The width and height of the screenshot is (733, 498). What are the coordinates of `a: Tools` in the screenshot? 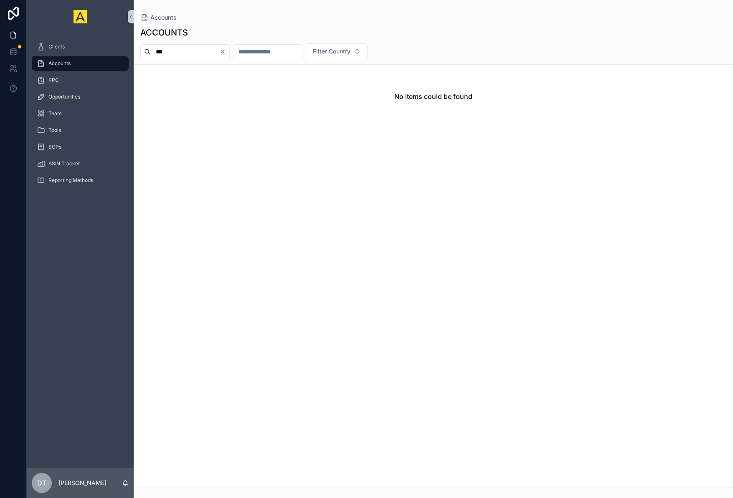 It's located at (80, 130).